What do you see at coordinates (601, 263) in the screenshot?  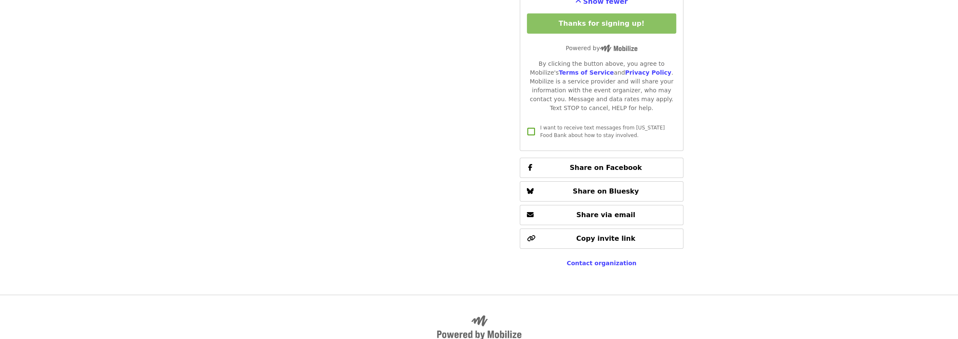 I see `span: Contact organization` at bounding box center [601, 263].